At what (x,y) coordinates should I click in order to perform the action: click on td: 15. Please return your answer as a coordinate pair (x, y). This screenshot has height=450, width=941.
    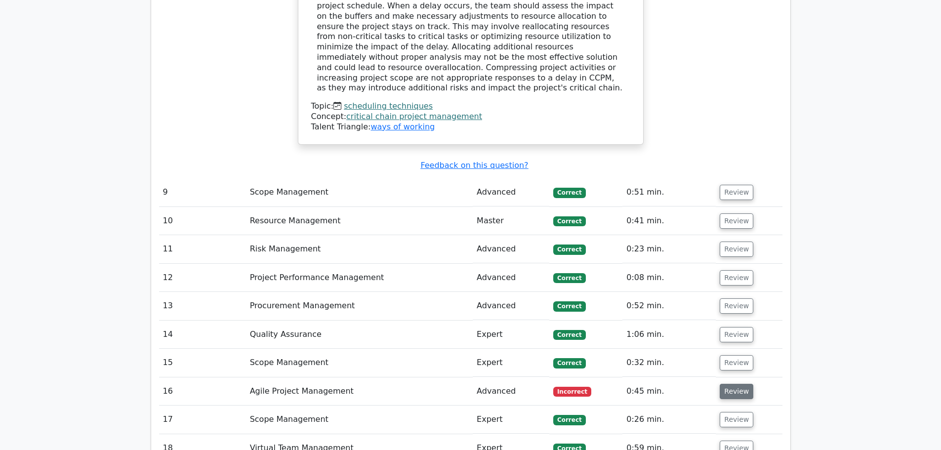
    Looking at the image, I should click on (203, 363).